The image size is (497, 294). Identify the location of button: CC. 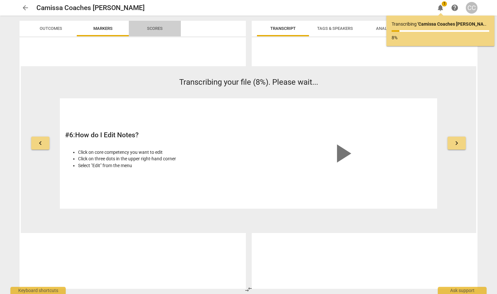
(471, 8).